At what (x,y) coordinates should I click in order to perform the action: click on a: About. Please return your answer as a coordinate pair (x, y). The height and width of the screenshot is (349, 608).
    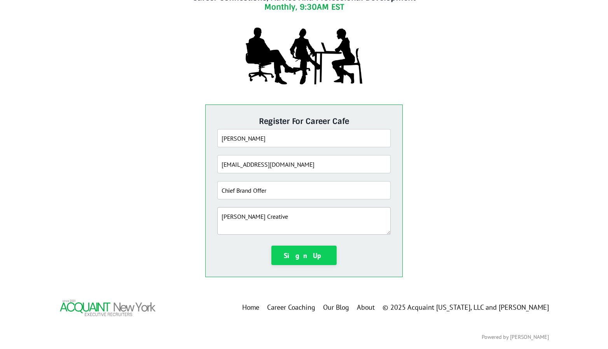
    Looking at the image, I should click on (366, 308).